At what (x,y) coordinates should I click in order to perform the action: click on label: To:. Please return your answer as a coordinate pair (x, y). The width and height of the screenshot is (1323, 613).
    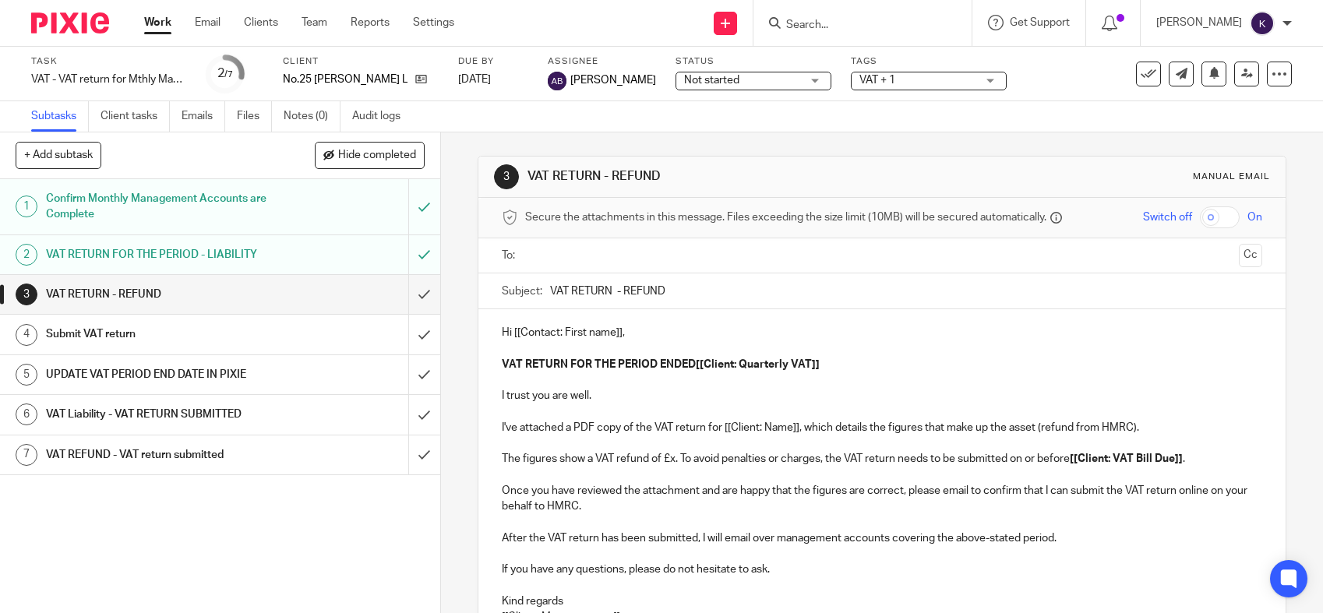
    Looking at the image, I should click on (510, 256).